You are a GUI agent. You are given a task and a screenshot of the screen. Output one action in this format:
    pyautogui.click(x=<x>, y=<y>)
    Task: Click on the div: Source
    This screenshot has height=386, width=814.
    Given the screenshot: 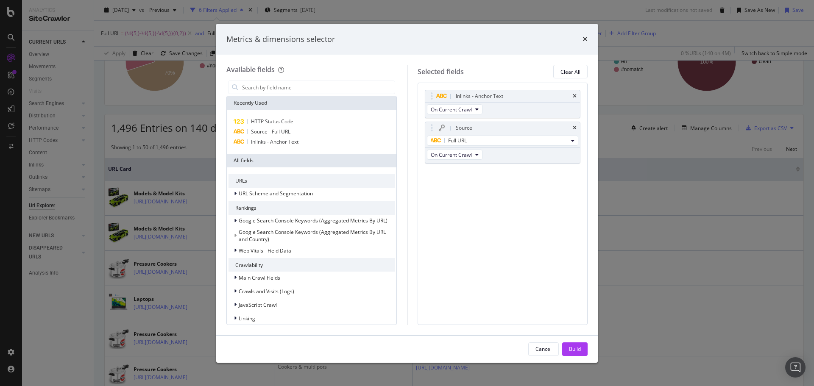 What is the action you would take?
    pyautogui.click(x=464, y=128)
    